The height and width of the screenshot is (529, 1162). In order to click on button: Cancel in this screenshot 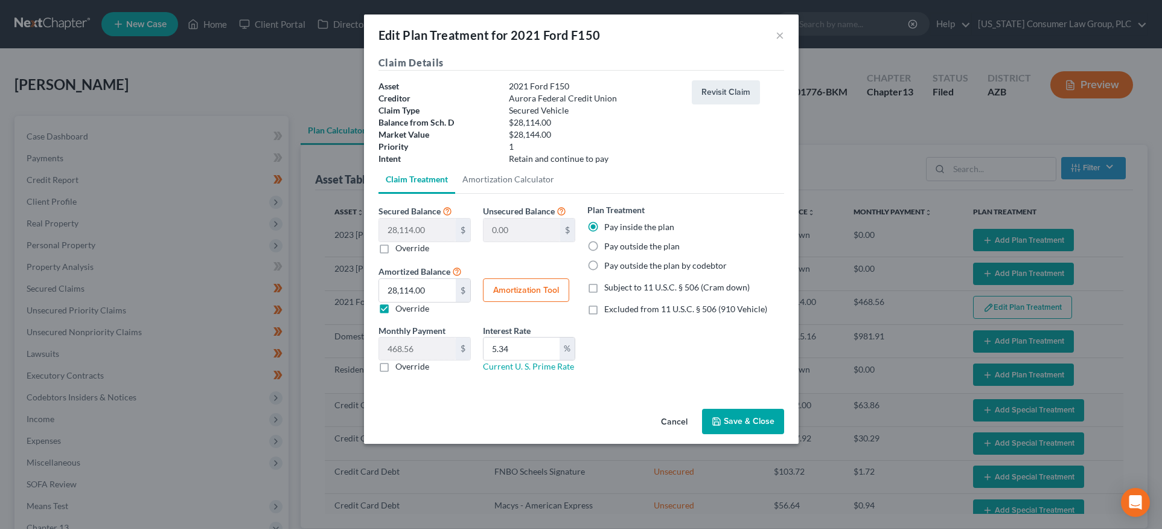, I will do `click(675, 422)`.